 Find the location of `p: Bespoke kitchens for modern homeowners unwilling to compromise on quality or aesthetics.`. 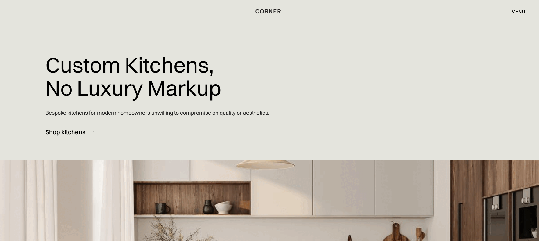

p: Bespoke kitchens for modern homeowners unwilling to compromise on quality or aesthetics. is located at coordinates (158, 113).